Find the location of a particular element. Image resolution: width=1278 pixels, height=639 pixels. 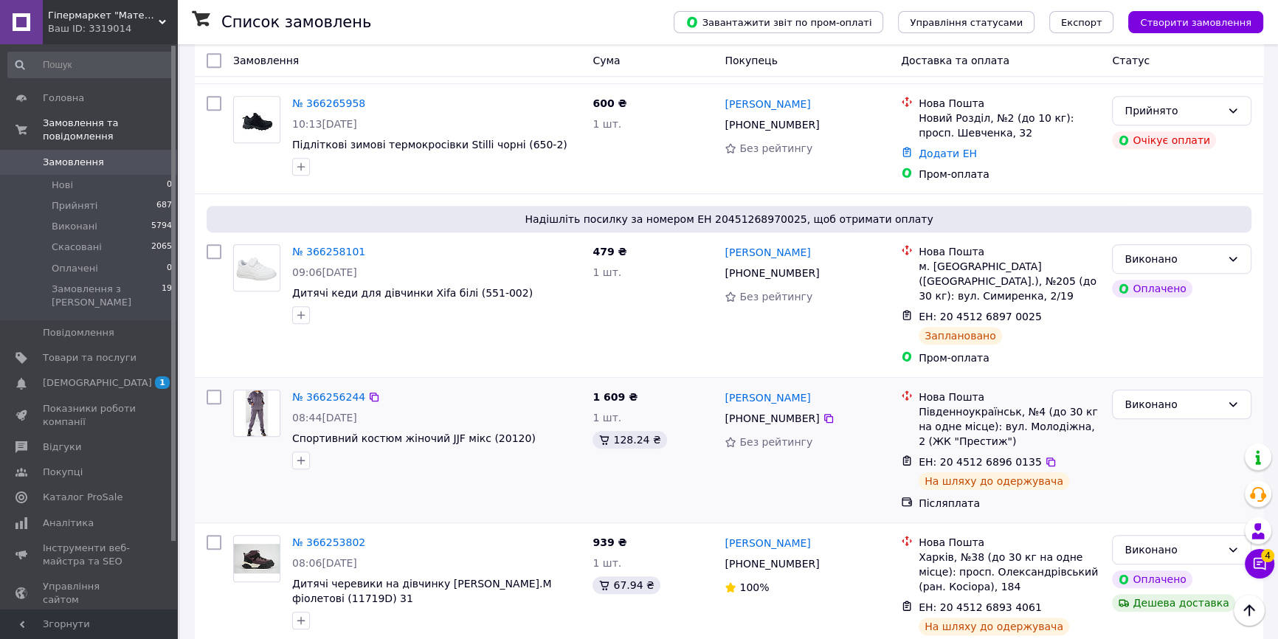

div: Прийнято is located at coordinates (1173, 111).